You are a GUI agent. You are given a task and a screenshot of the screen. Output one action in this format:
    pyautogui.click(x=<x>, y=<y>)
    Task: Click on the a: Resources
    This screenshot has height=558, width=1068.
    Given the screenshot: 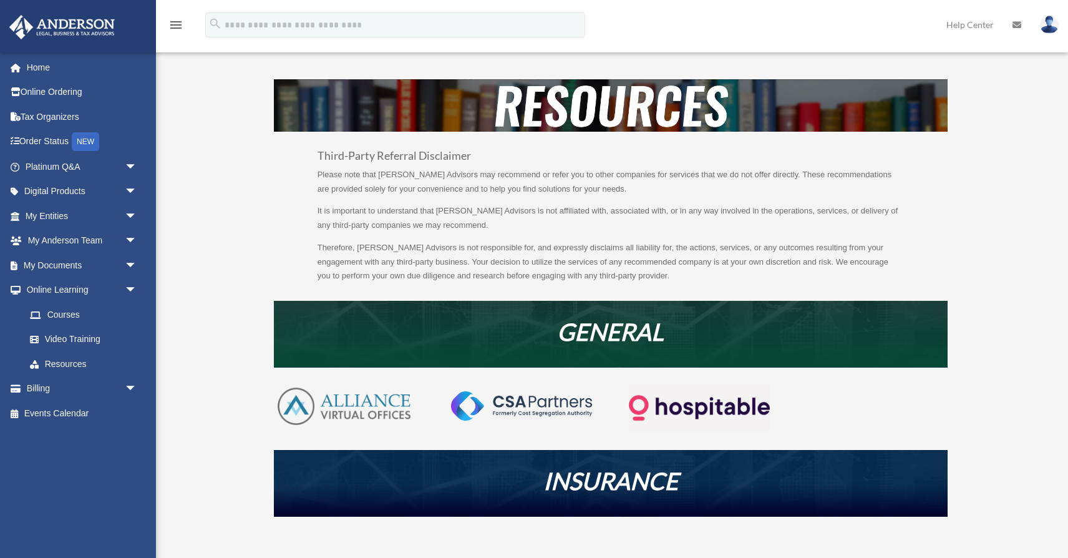 What is the action you would take?
    pyautogui.click(x=84, y=364)
    